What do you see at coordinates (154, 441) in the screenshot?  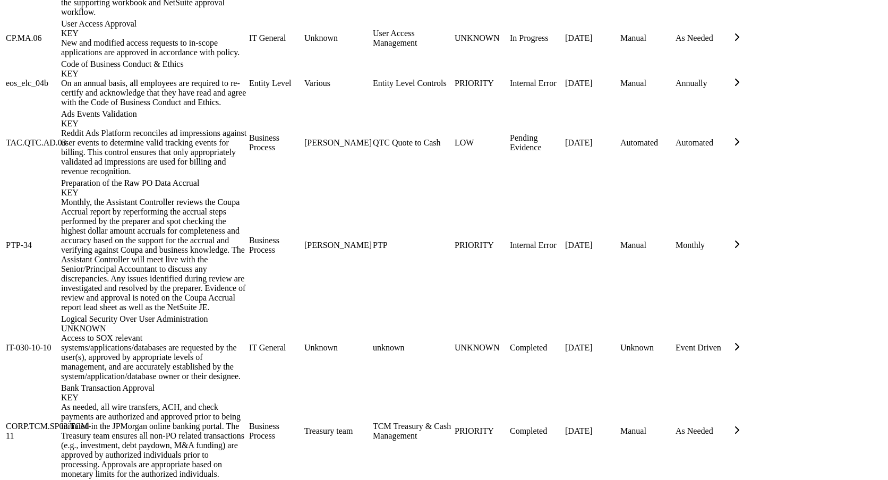 I see `div: As needed, all wire transfers, ACH, and check payments are authorized and approved prior to being...` at bounding box center [154, 441].